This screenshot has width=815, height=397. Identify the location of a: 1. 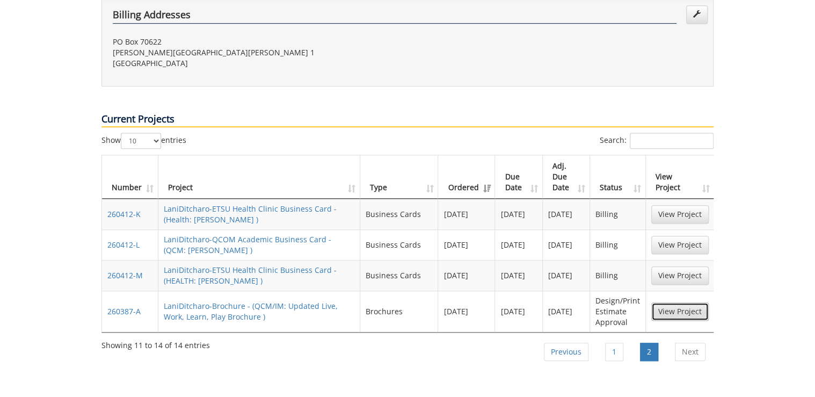
(614, 352).